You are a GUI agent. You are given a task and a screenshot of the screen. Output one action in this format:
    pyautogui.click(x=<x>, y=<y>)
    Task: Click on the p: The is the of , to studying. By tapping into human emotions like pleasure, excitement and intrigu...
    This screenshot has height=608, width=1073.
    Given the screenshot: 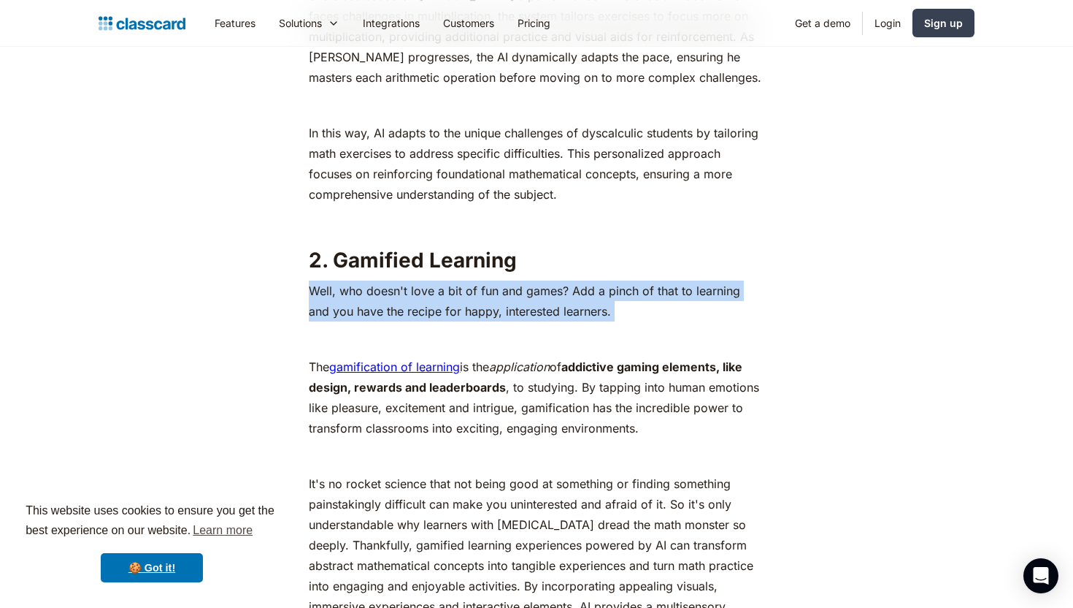 What is the action you would take?
    pyautogui.click(x=536, y=397)
    